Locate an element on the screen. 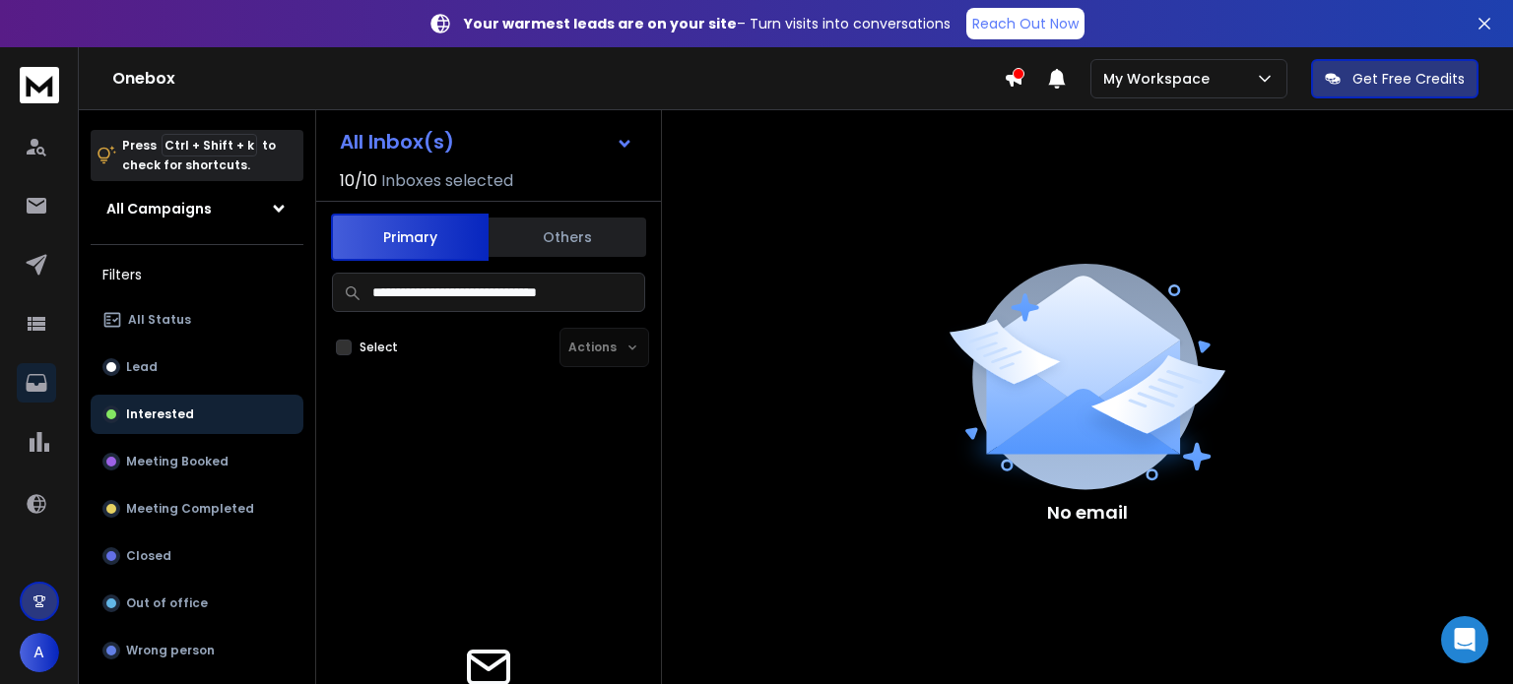 Image resolution: width=1513 pixels, height=684 pixels. p: No email is located at coordinates (1087, 513).